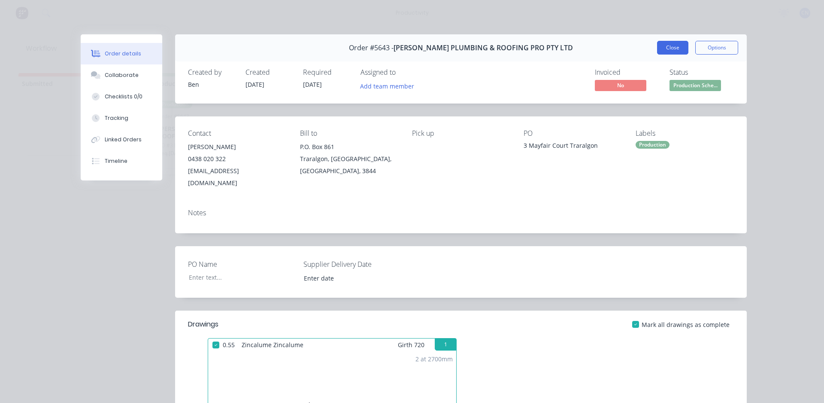 The width and height of the screenshot is (824, 403). What do you see at coordinates (351, 278) in the screenshot?
I see `input: Enter date` at bounding box center [351, 278].